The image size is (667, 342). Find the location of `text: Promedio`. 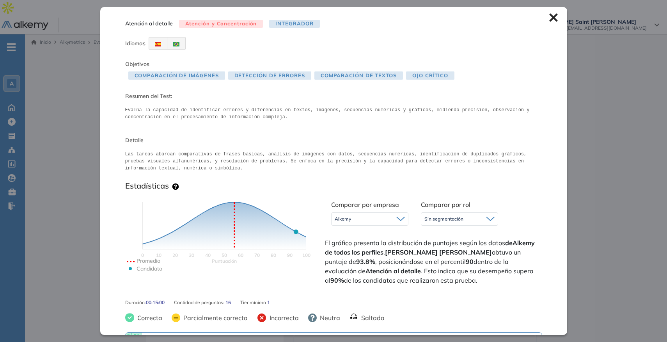

text: Promedio is located at coordinates (148, 261).